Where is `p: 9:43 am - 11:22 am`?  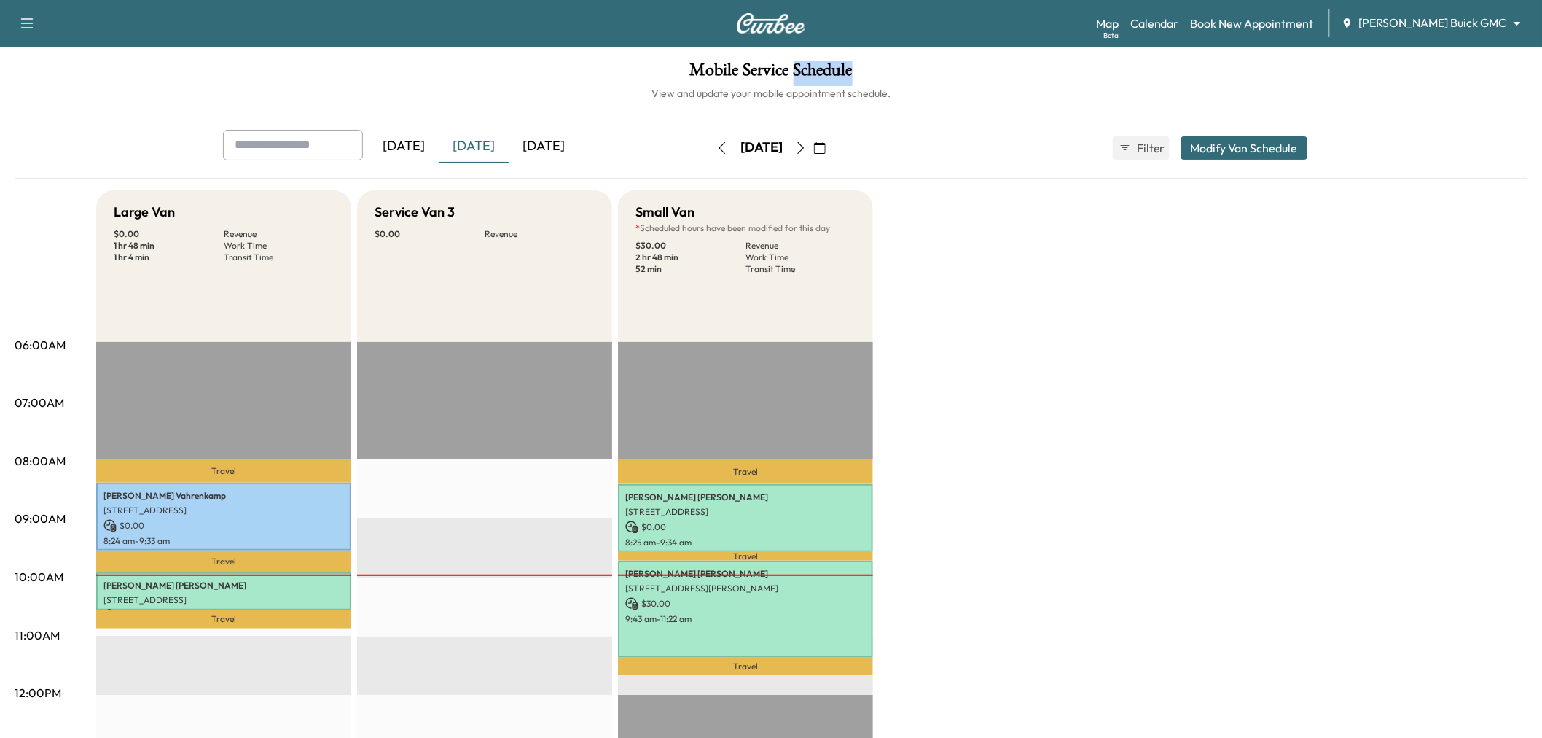 p: 9:43 am - 11:22 am is located at coordinates (746, 619).